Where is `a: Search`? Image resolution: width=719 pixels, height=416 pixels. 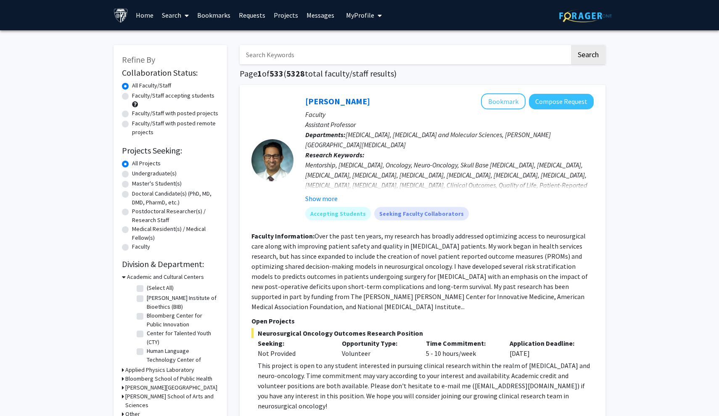 a: Search is located at coordinates (175, 15).